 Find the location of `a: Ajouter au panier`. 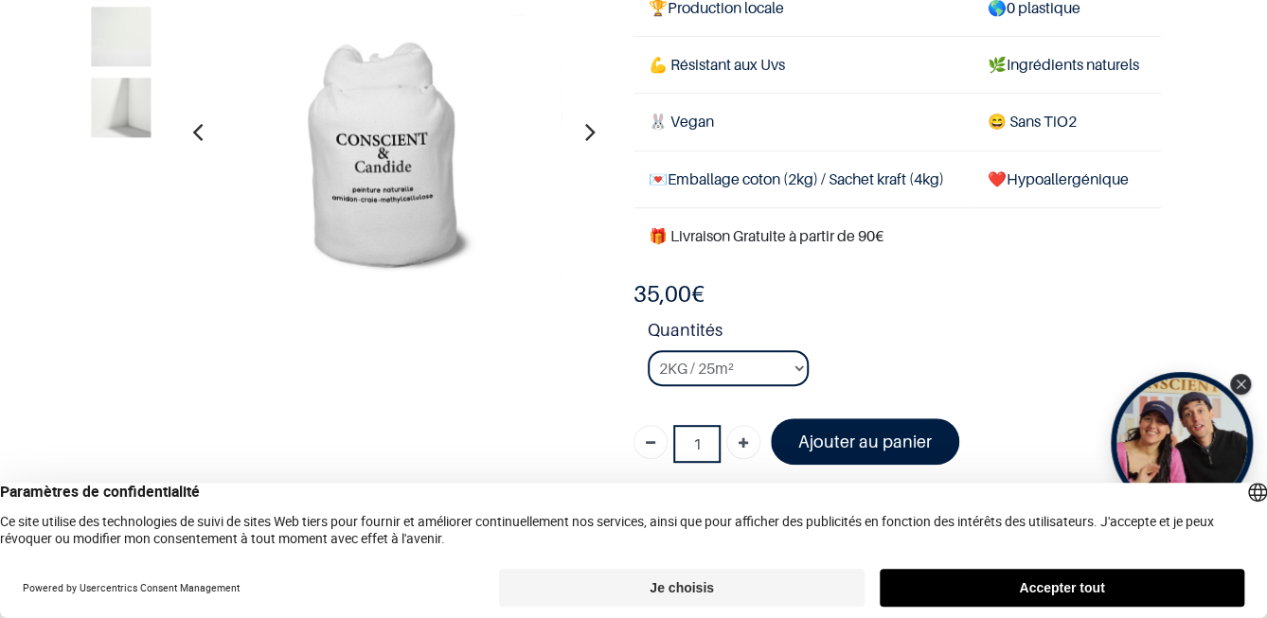

a: Ajouter au panier is located at coordinates (864, 441).